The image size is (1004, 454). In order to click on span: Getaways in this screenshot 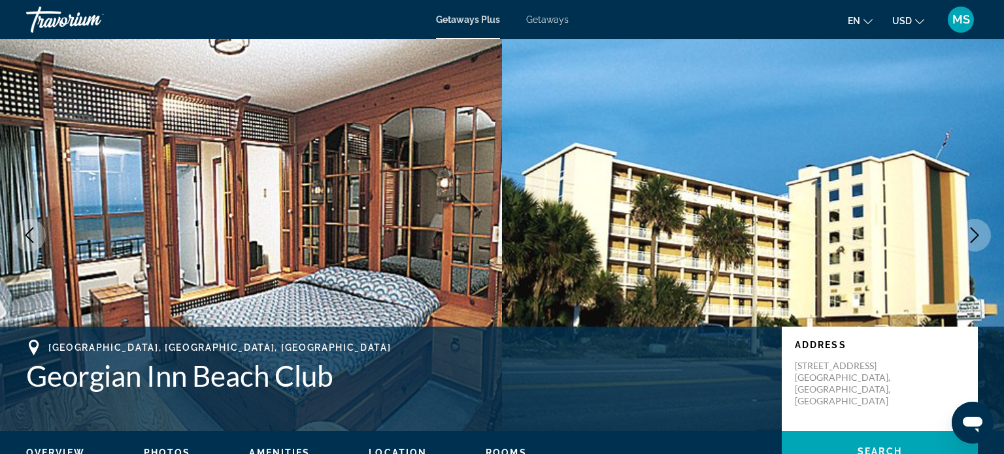, I will do `click(547, 20)`.